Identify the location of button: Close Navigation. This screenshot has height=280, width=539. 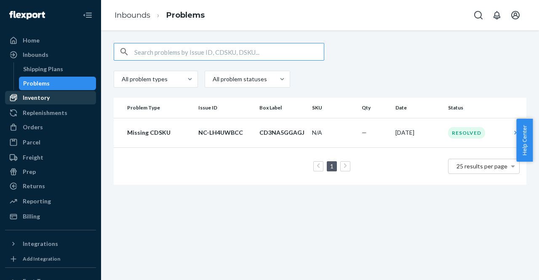
(88, 15).